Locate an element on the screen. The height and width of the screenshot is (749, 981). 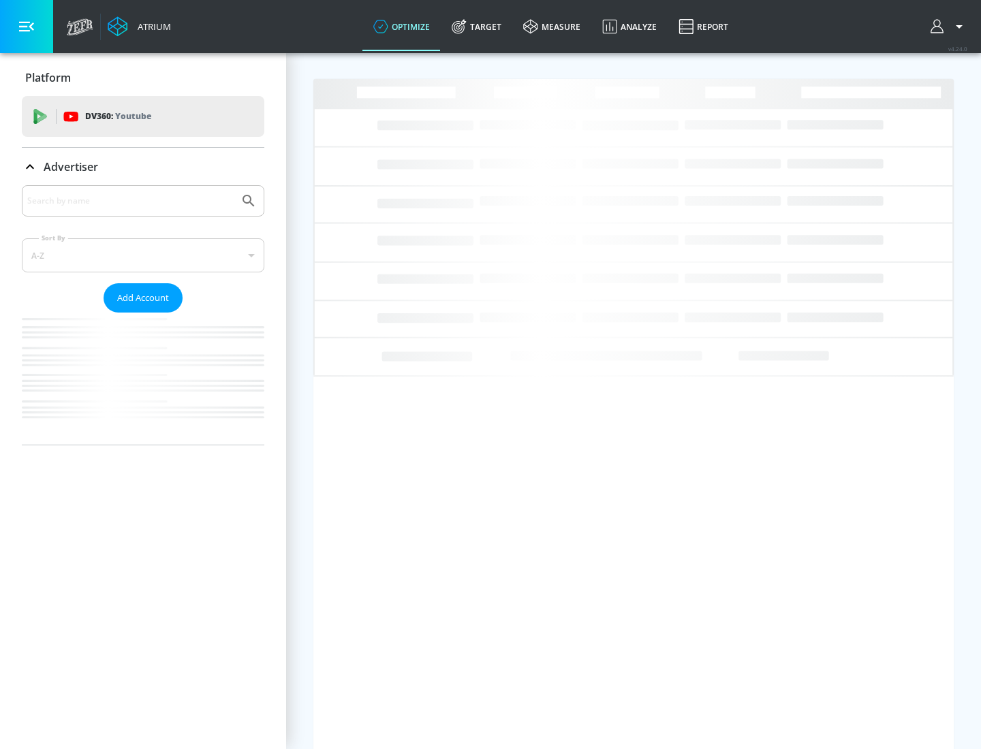
button: Add Account is located at coordinates (143, 298).